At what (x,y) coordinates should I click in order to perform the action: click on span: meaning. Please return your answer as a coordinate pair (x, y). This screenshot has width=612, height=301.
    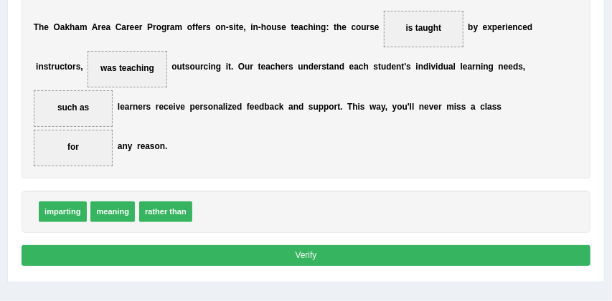
    Looking at the image, I should click on (113, 212).